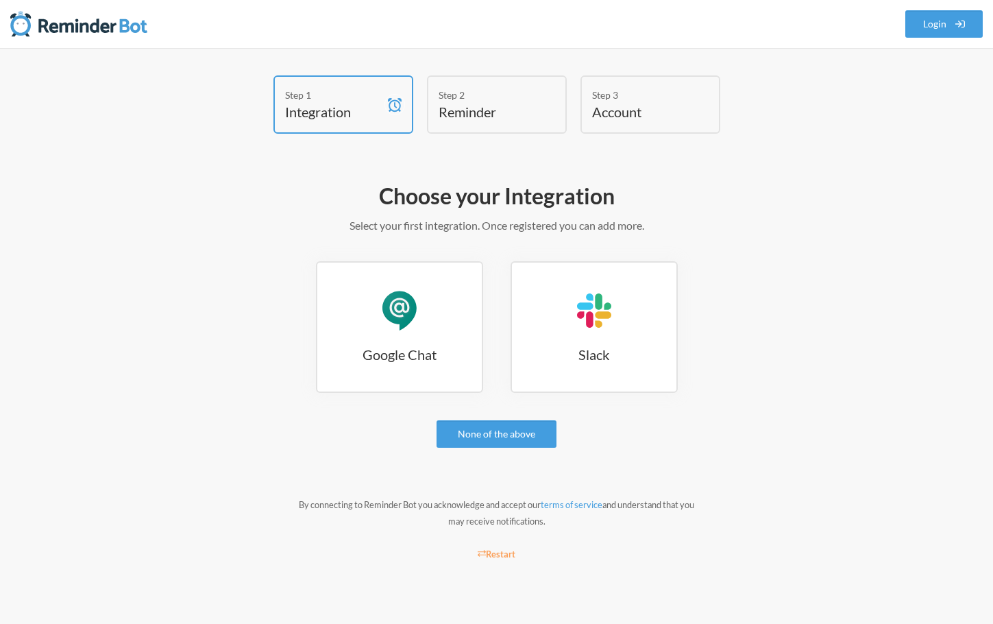 The height and width of the screenshot is (624, 993). What do you see at coordinates (333, 95) in the screenshot?
I see `div: Step 1` at bounding box center [333, 95].